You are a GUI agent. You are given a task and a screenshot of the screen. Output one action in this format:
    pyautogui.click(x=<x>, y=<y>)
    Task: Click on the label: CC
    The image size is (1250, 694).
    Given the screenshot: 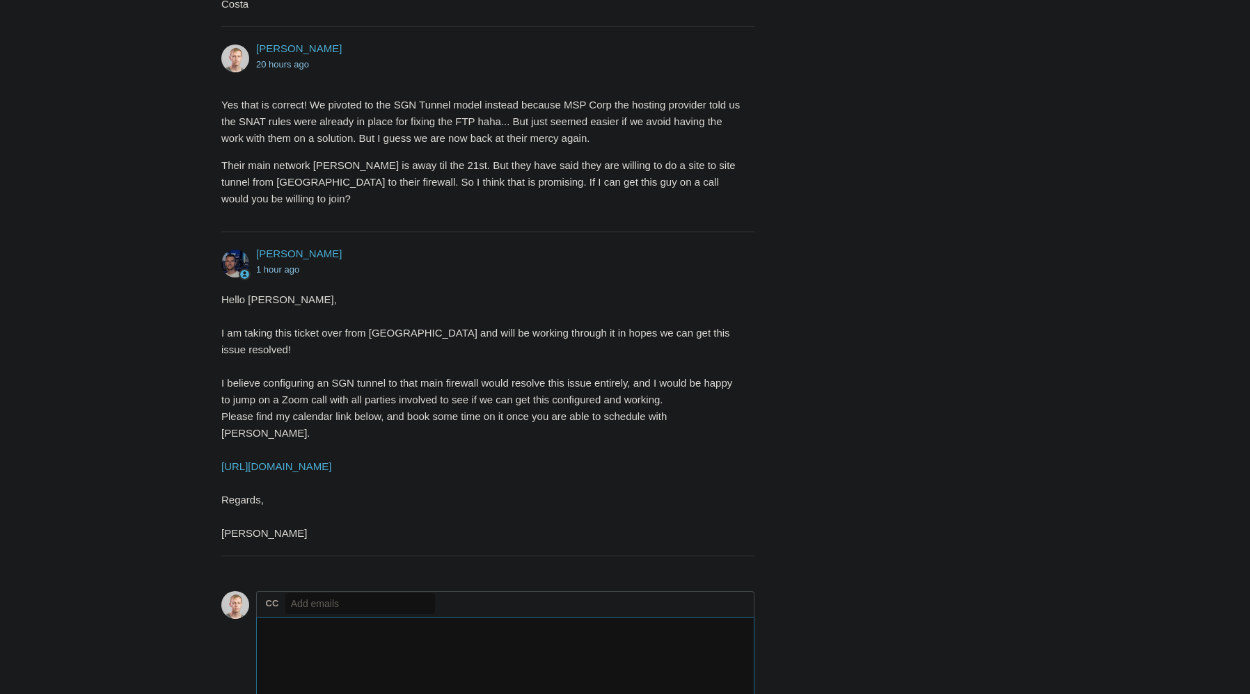 What is the action you would take?
    pyautogui.click(x=272, y=604)
    